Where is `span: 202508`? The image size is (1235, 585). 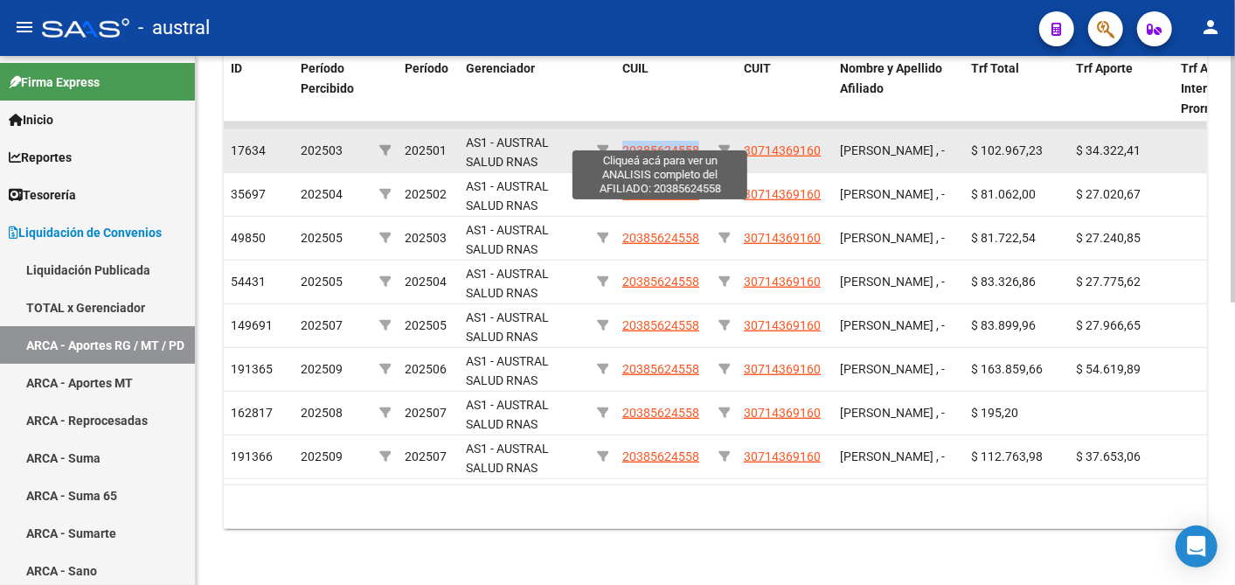 span: 202508 is located at coordinates (322, 412).